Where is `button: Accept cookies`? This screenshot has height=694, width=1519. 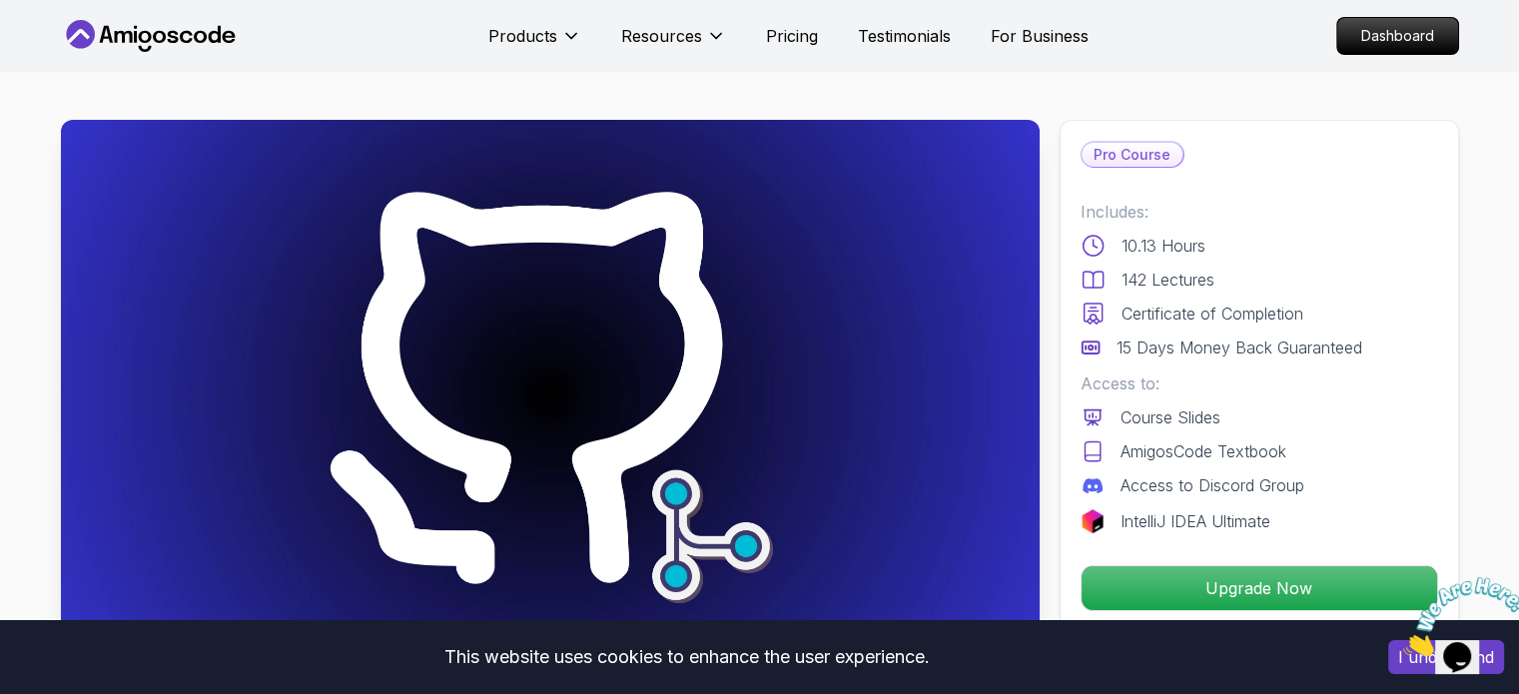 button: Accept cookies is located at coordinates (1446, 657).